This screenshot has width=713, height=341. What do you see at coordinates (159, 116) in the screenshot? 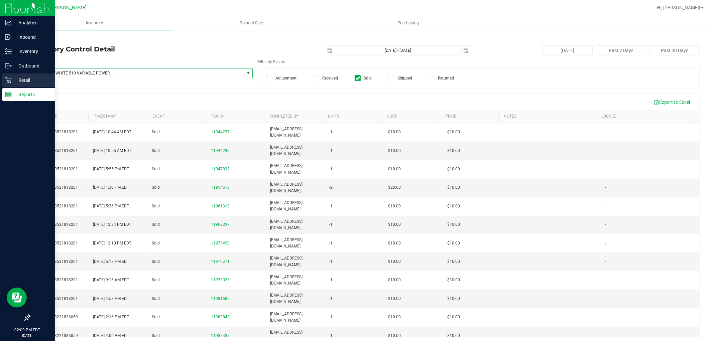
I see `a: Event` at bounding box center [159, 116].